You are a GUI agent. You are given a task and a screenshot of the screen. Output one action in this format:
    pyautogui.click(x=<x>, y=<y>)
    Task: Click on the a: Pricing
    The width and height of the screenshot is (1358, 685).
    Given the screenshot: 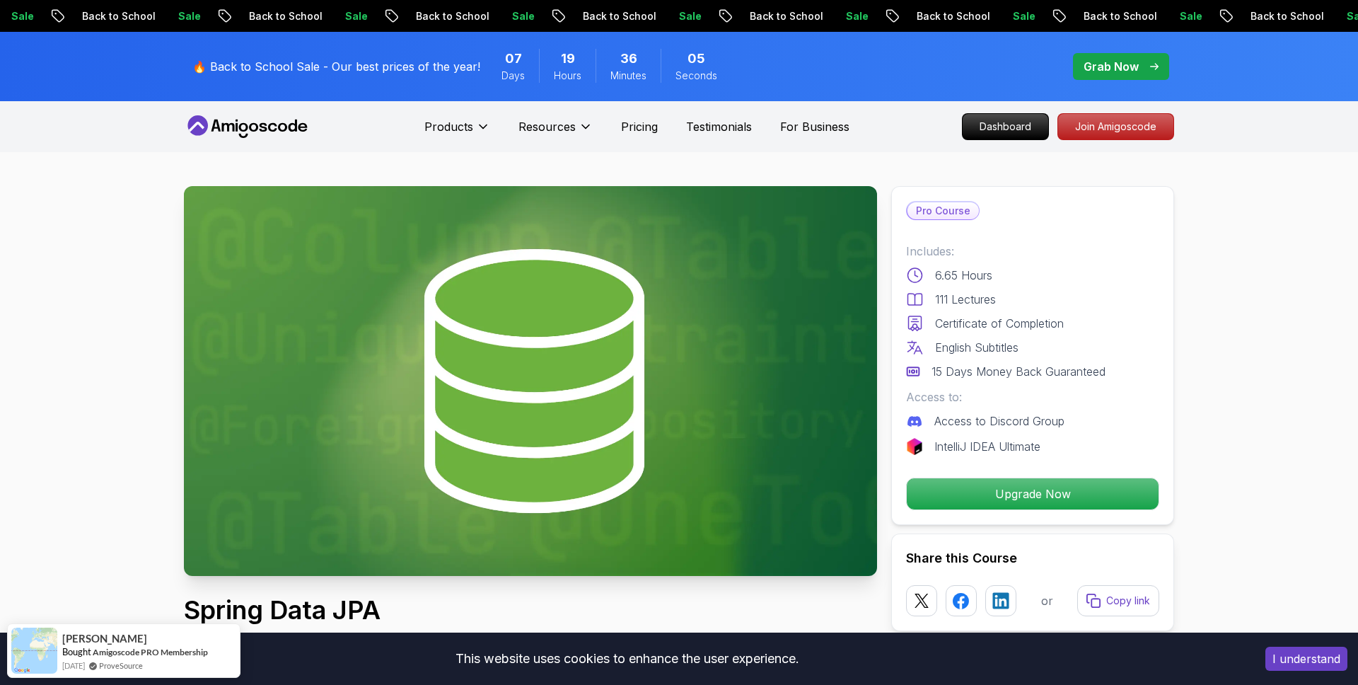 What is the action you would take?
    pyautogui.click(x=640, y=127)
    